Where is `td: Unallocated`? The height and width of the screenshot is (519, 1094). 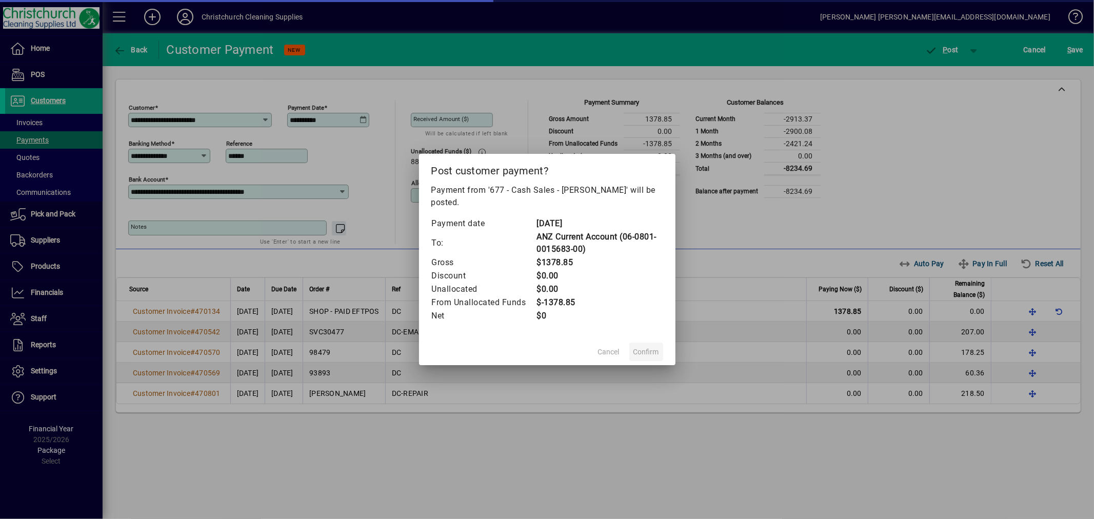 td: Unallocated is located at coordinates (484, 289).